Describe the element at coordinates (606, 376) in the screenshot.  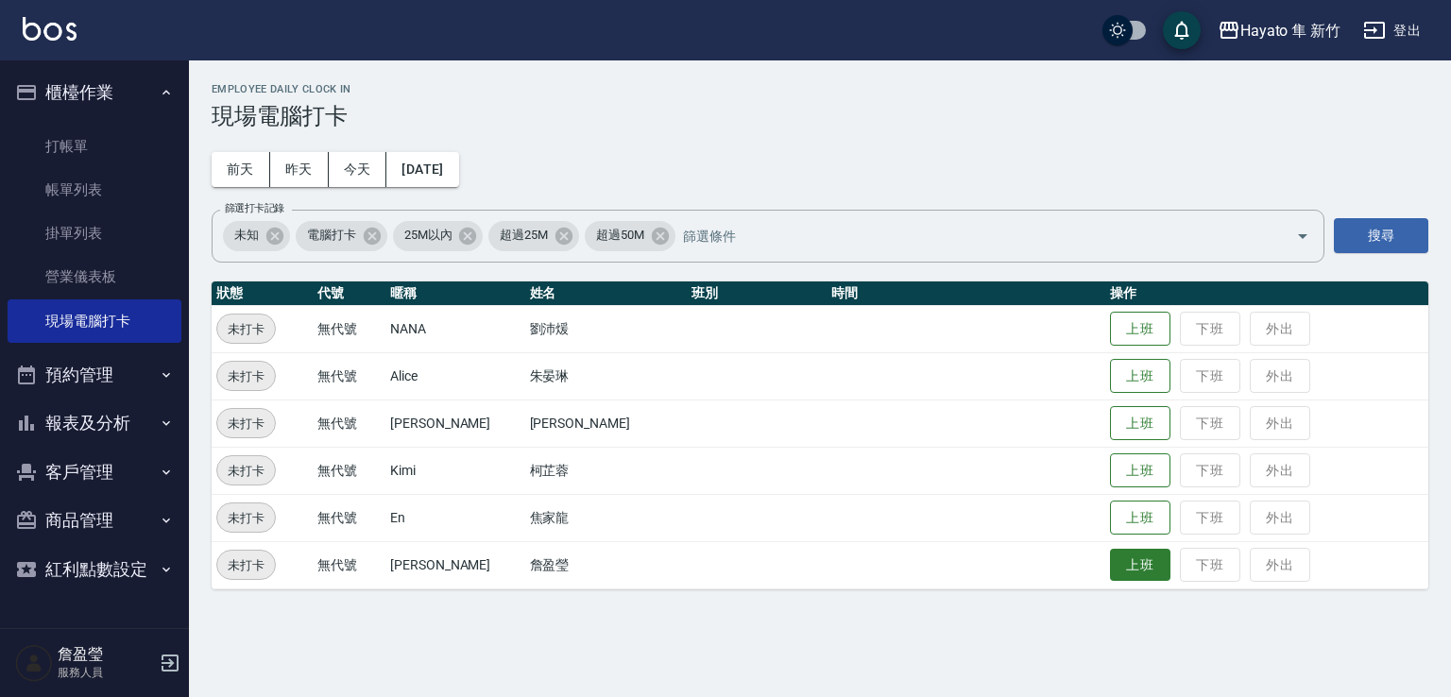
I see `td: 朱晏琳` at that location.